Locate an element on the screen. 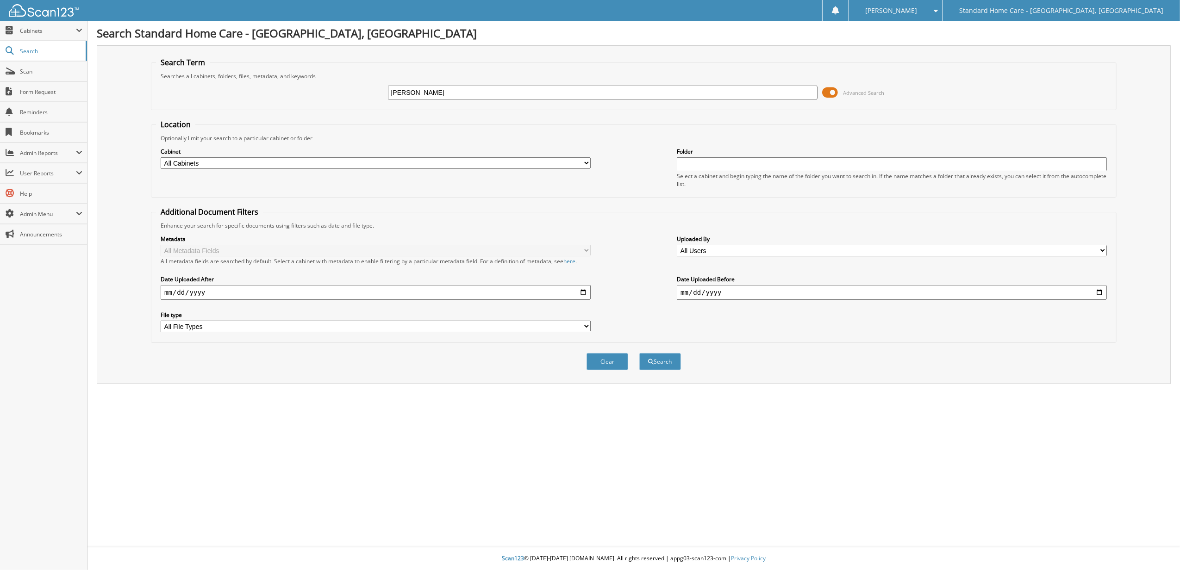 The image size is (1180, 570). span: Help is located at coordinates (51, 193).